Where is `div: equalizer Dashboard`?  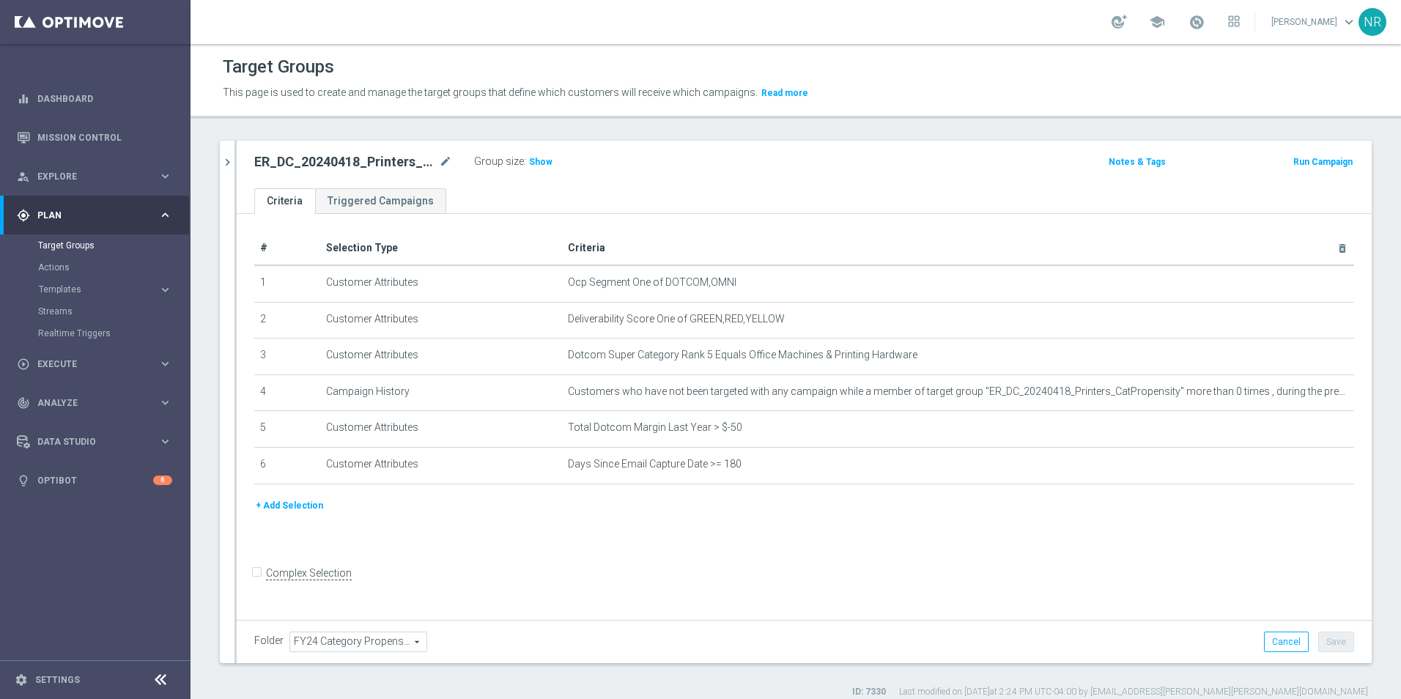
div: equalizer Dashboard is located at coordinates (95, 99).